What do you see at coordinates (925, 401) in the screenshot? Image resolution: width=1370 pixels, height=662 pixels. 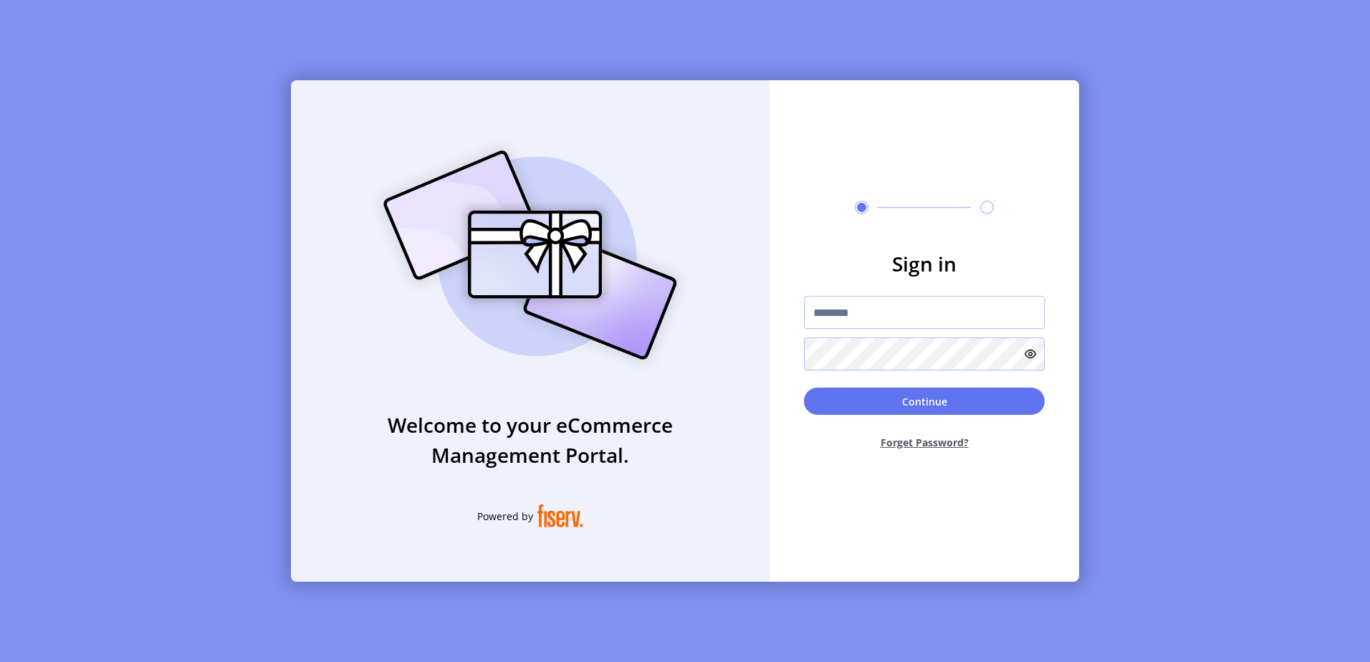 I see `button: Continue` at bounding box center [925, 401].